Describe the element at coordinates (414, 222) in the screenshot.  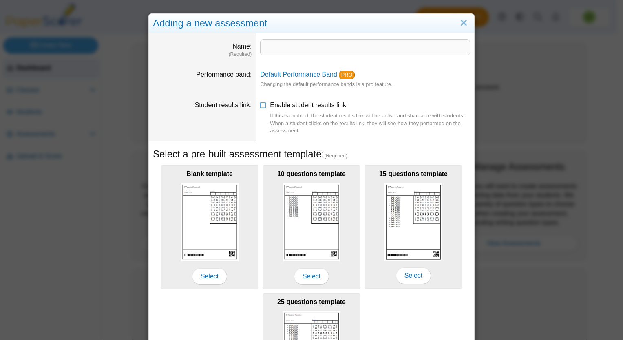
I see `img: scan_sheet_15_questions.png` at that location.